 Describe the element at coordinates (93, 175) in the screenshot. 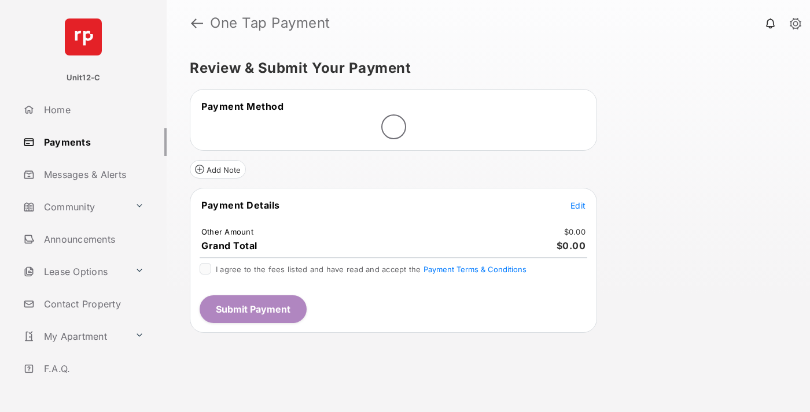

I see `a: Messages & Alerts` at that location.